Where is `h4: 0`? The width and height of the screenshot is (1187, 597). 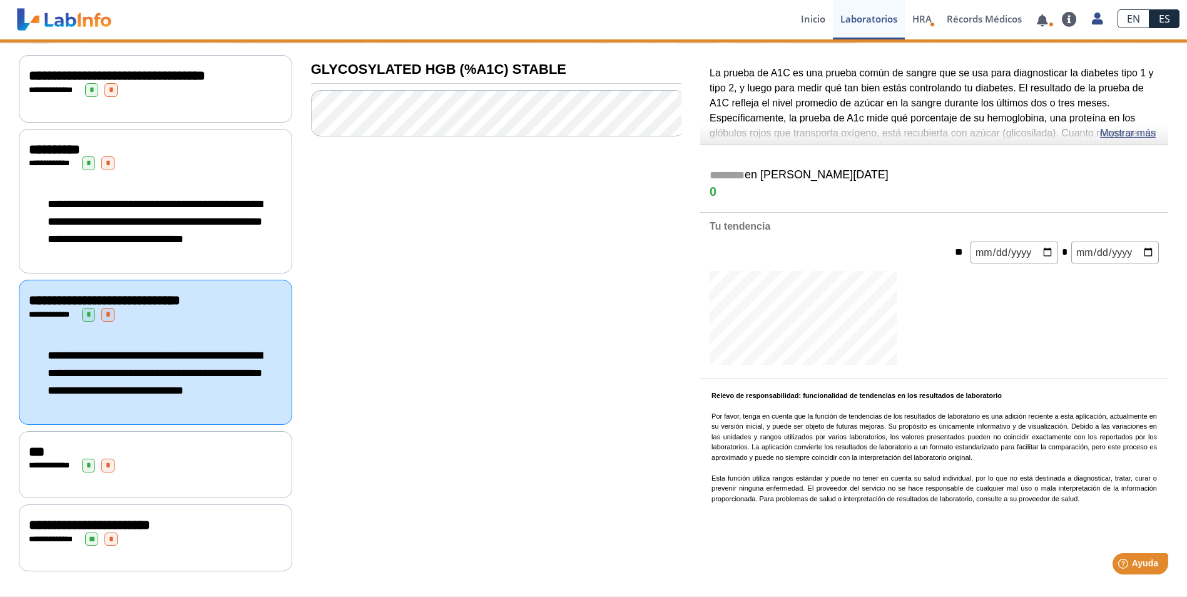 h4: 0 is located at coordinates (934, 192).